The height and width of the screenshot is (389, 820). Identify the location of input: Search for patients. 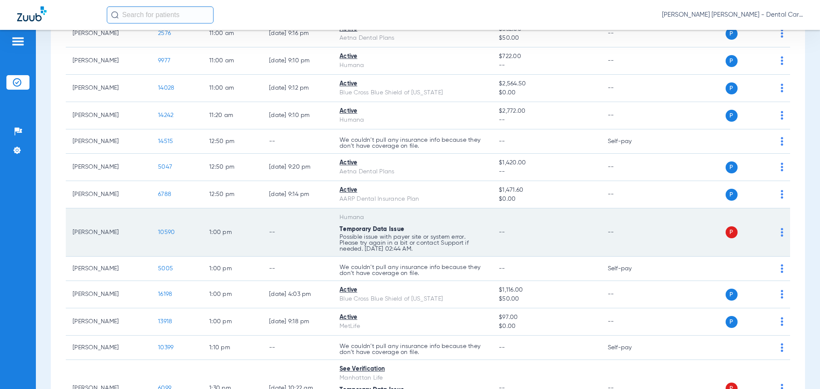
(160, 15).